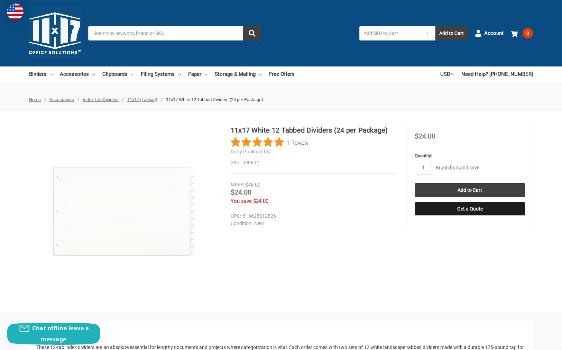  Describe the element at coordinates (15, 12) in the screenshot. I see `img: duty and tax information for United States` at that location.